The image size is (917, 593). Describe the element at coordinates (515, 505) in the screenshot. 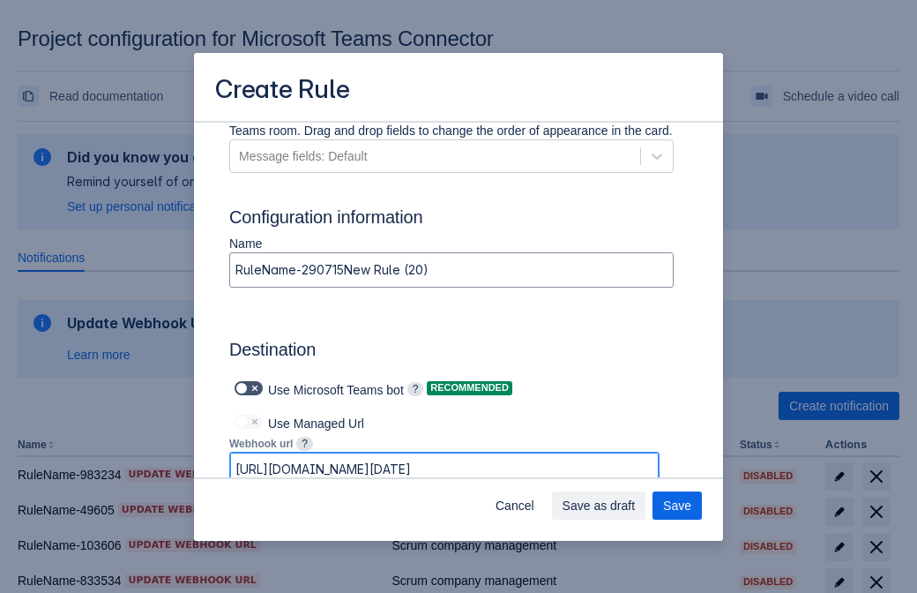

I see `button: Cancel` at that location.